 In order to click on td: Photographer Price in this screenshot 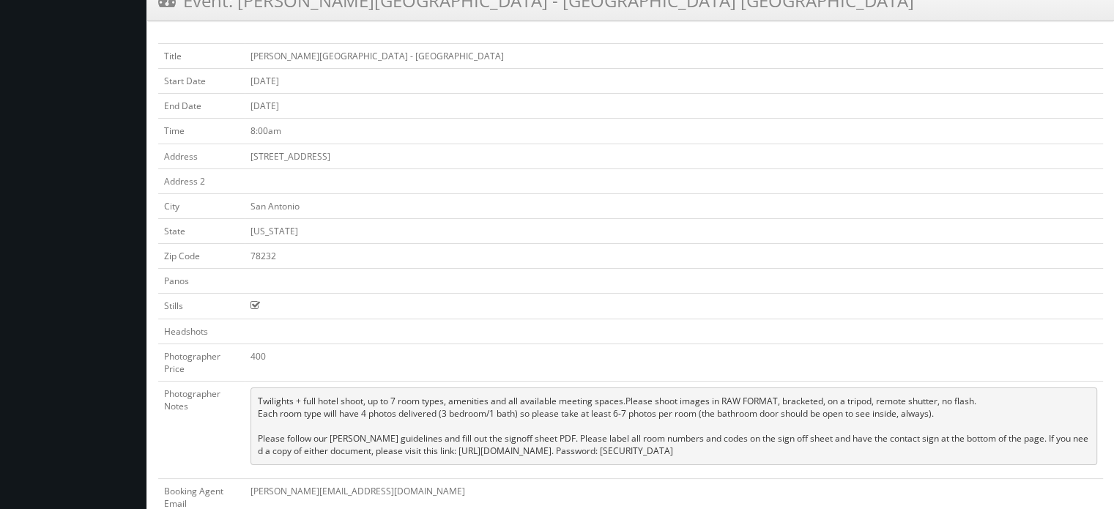, I will do `click(201, 362)`.